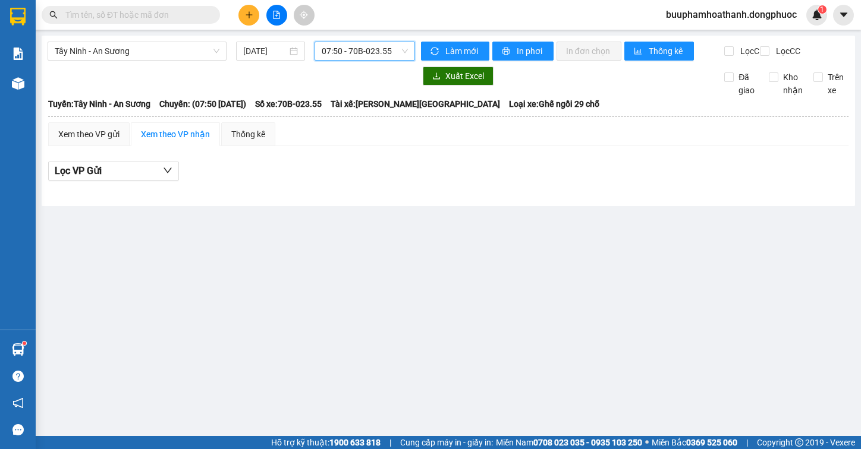 The height and width of the screenshot is (449, 861). I want to click on span: sync, so click(435, 52).